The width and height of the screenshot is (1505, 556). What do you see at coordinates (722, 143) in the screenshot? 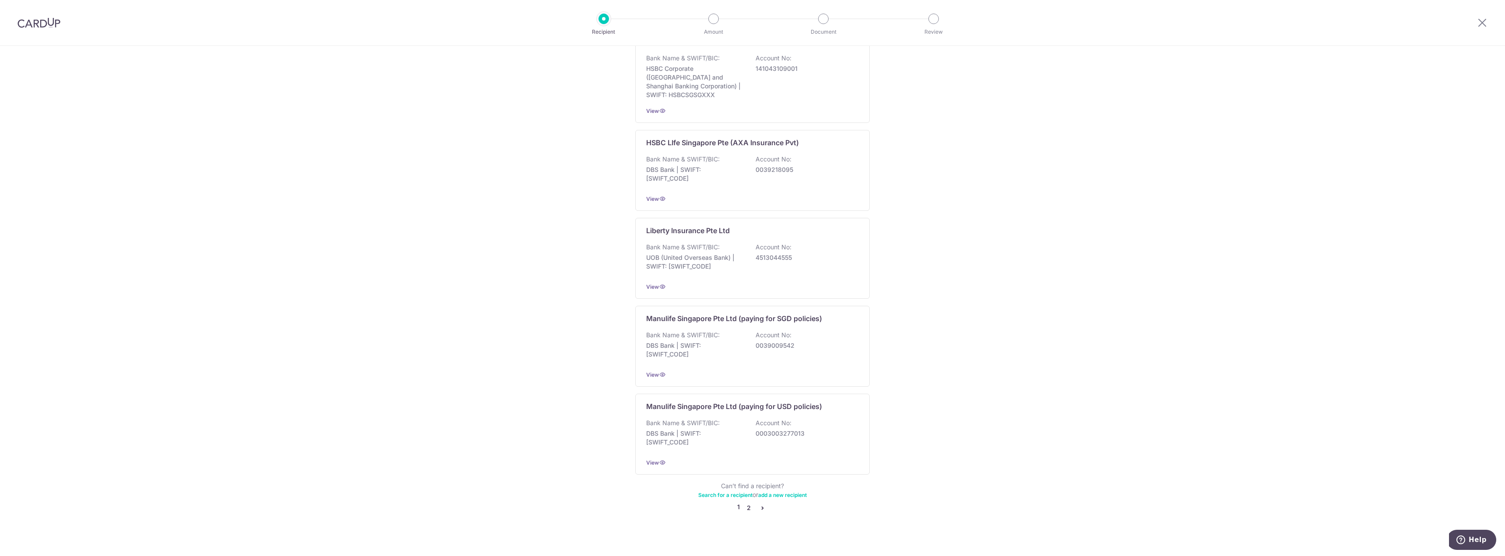
I see `p: HSBC LIfe Singapore Pte (AXA Insurance Pvt)` at bounding box center [722, 143].